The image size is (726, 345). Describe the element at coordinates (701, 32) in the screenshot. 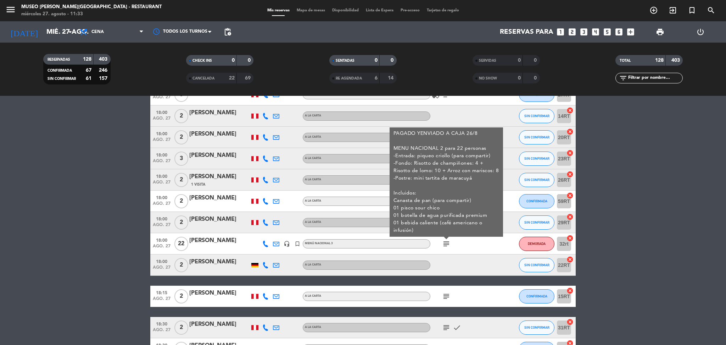

I see `i: power_settings_new` at that location.